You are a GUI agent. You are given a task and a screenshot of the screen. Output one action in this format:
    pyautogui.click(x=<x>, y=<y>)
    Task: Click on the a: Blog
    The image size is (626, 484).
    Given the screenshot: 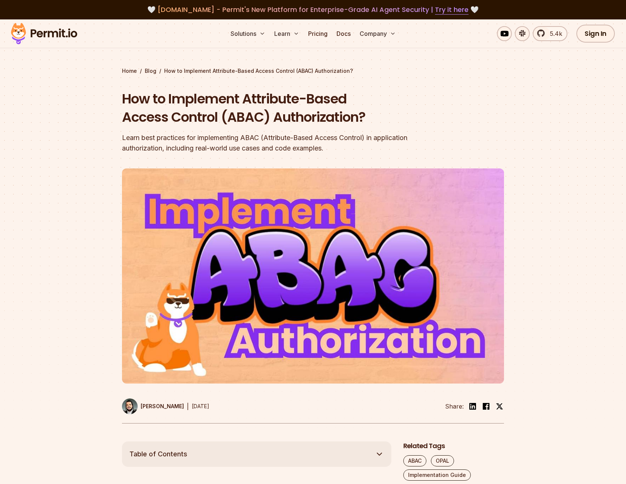 What is the action you would take?
    pyautogui.click(x=150, y=71)
    